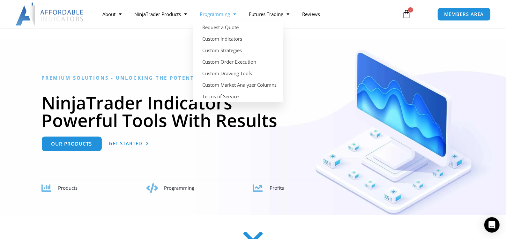 The image size is (506, 239). What do you see at coordinates (218, 14) in the screenshot?
I see `a: Programming` at bounding box center [218, 14].